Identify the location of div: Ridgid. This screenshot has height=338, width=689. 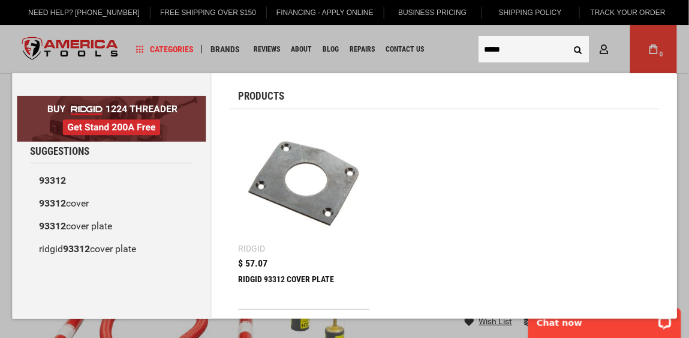
(252, 248).